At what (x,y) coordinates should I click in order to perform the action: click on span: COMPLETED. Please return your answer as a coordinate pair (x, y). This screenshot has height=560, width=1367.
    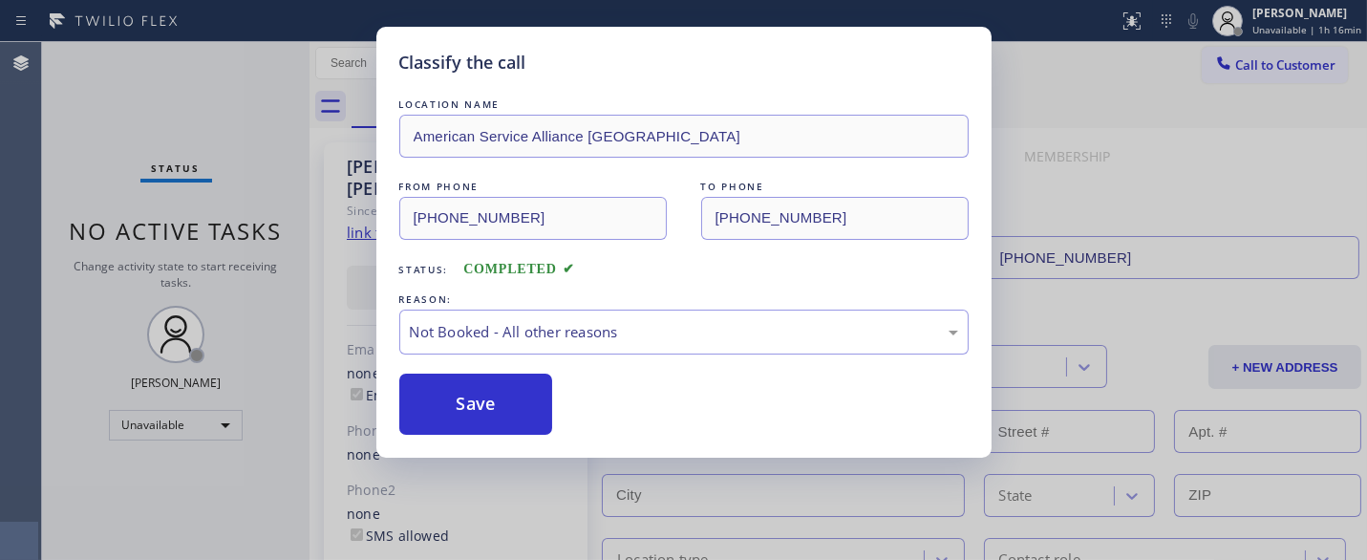
    Looking at the image, I should click on (519, 269).